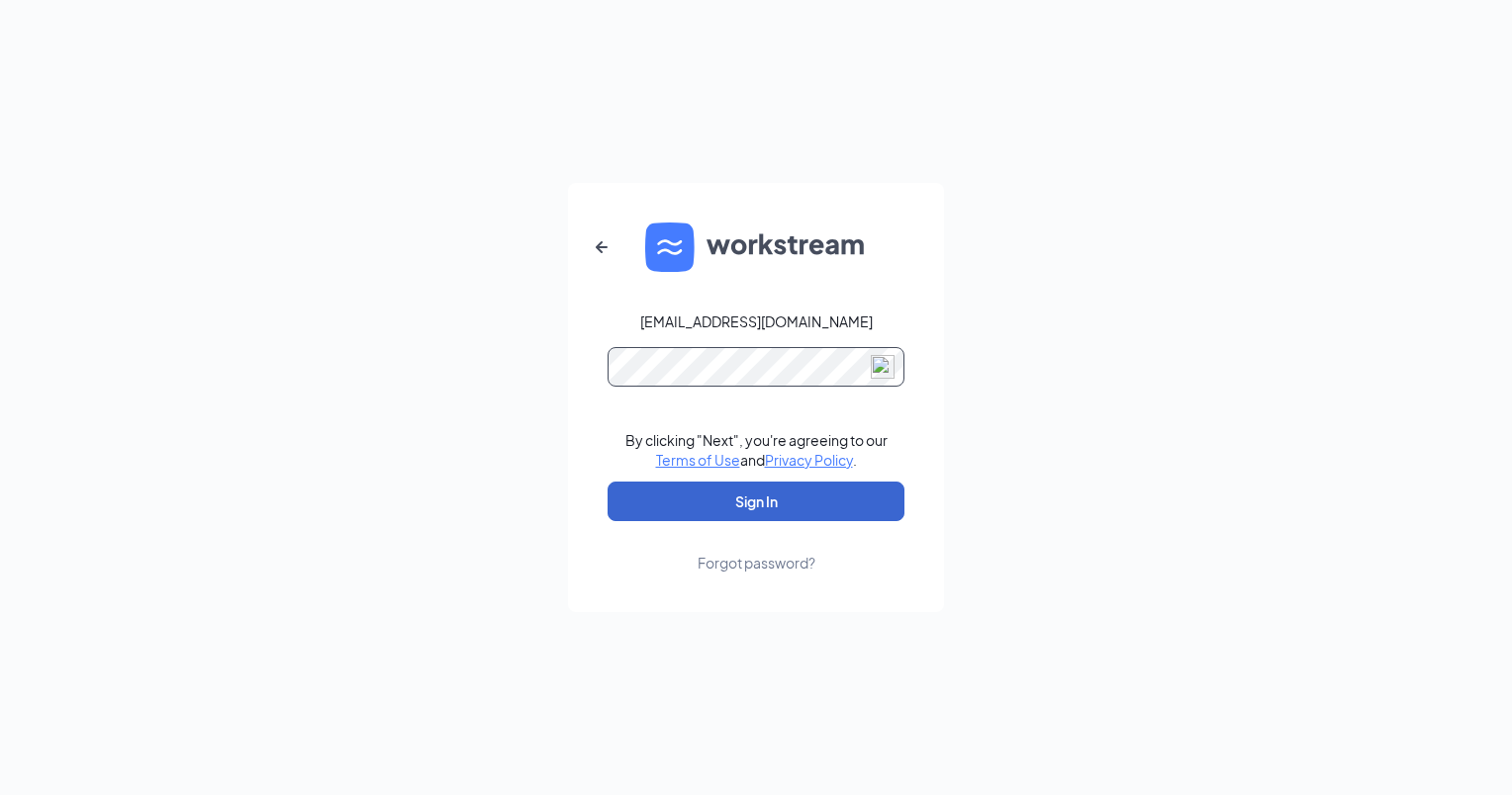 The width and height of the screenshot is (1512, 795). I want to click on a: Terms of Use, so click(698, 460).